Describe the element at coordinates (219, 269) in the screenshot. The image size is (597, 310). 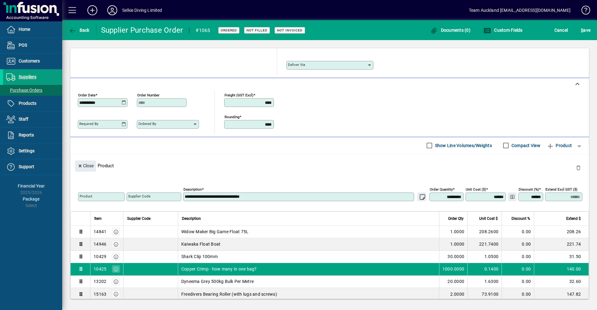
I see `span: Copper Crimp - how many in one bag?` at that location.